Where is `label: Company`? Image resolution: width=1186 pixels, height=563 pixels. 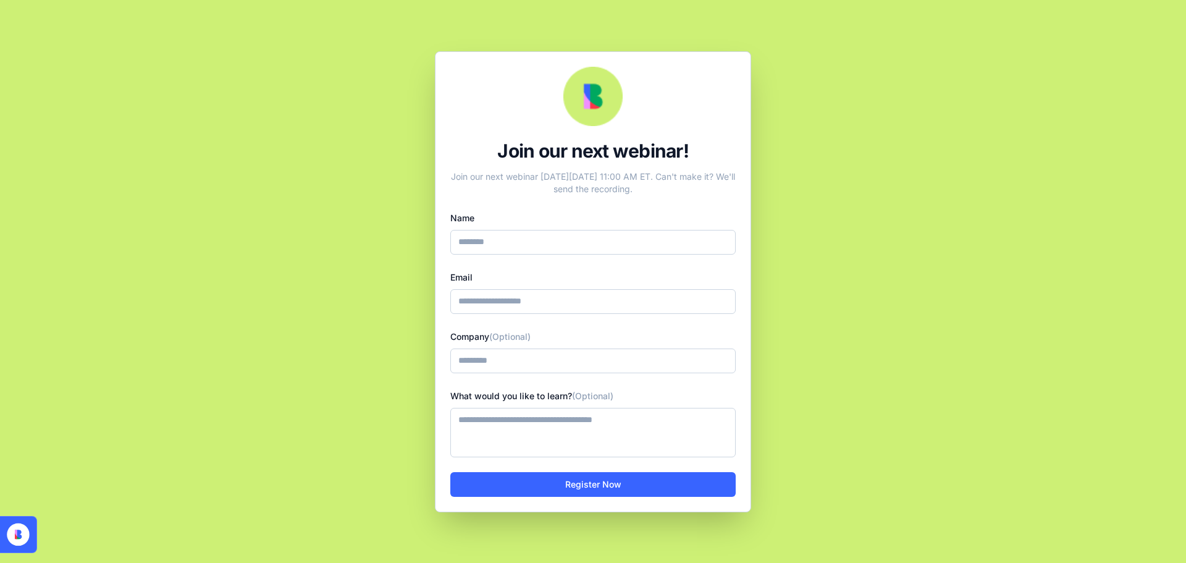 label: Company is located at coordinates (490, 336).